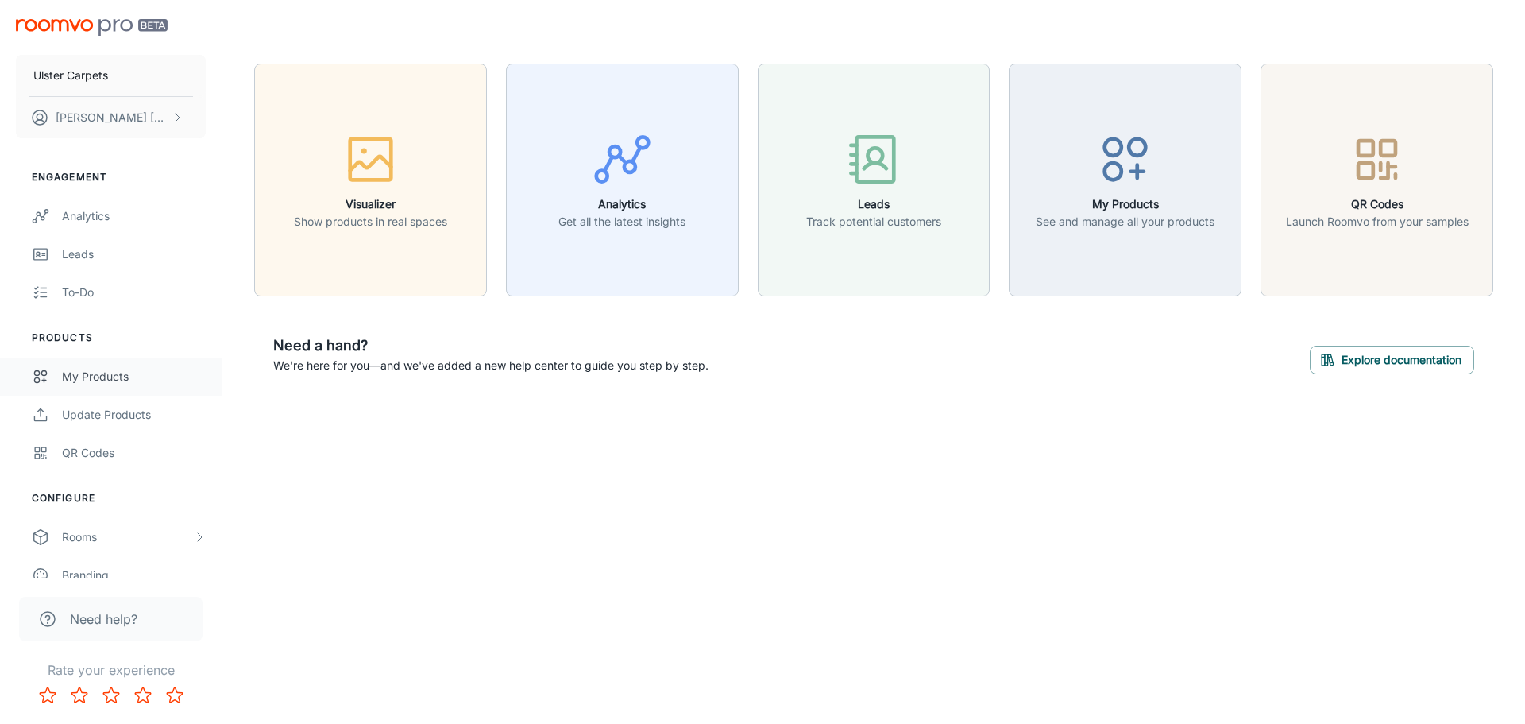  What do you see at coordinates (1391, 358) in the screenshot?
I see `a: Explore documentation` at bounding box center [1391, 358].